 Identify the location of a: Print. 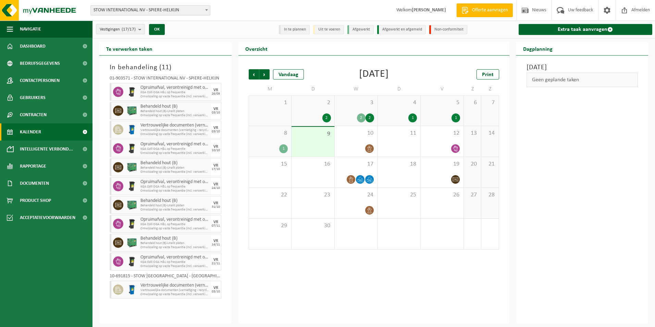
(488, 74).